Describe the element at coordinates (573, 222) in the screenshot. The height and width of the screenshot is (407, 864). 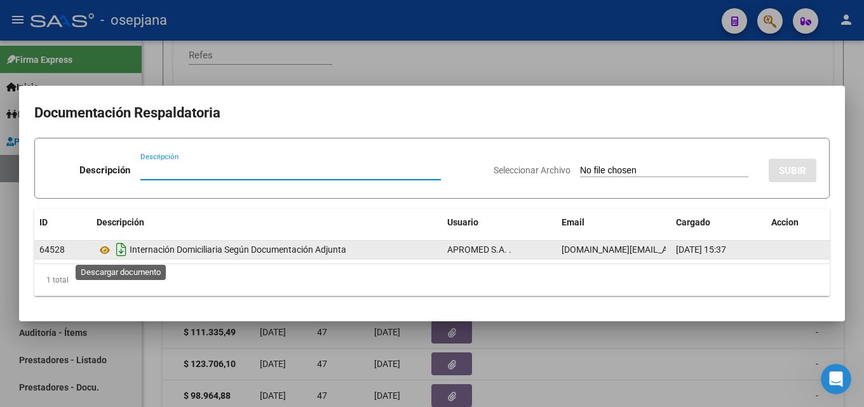
I see `span: Email` at that location.